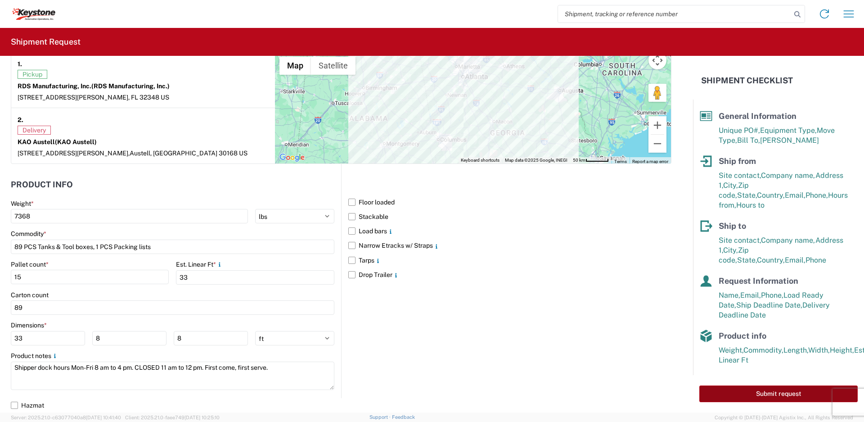  I want to click on h2: Shipment Checklist, so click(747, 81).